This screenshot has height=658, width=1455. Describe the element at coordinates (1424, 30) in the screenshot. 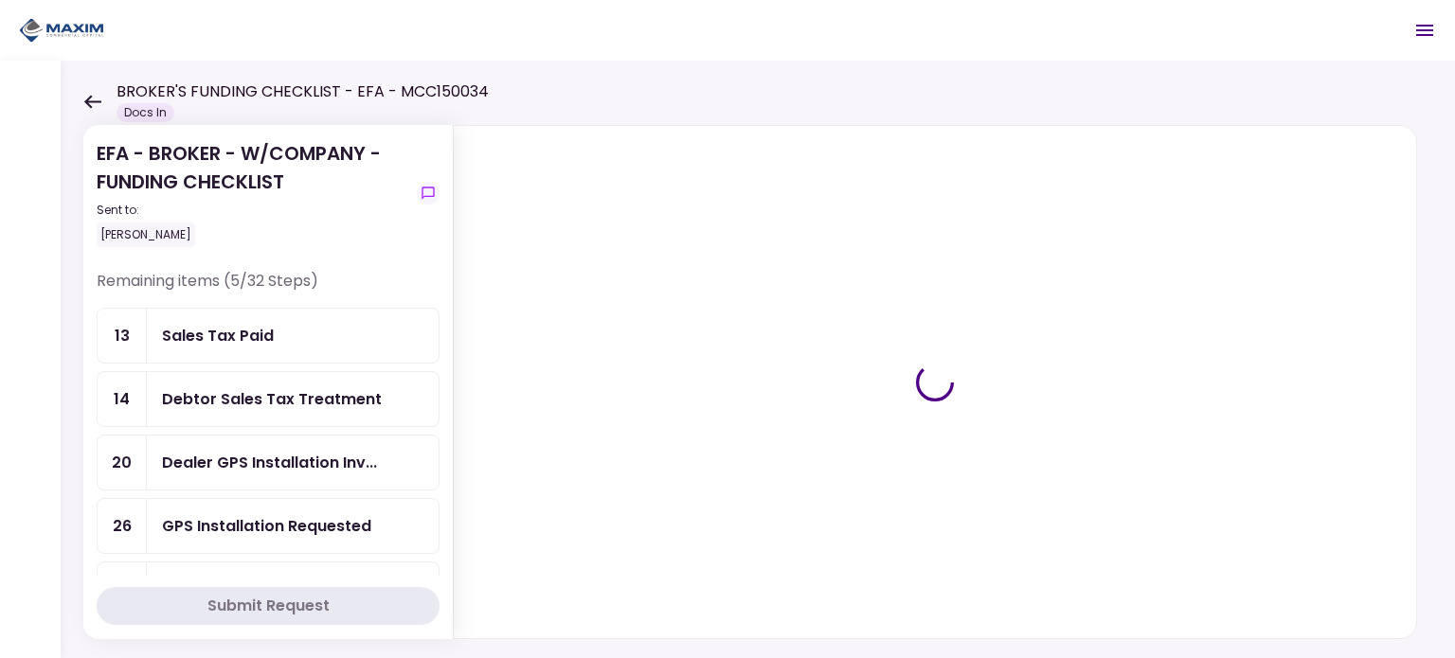

I see `button: Open menu` at that location.